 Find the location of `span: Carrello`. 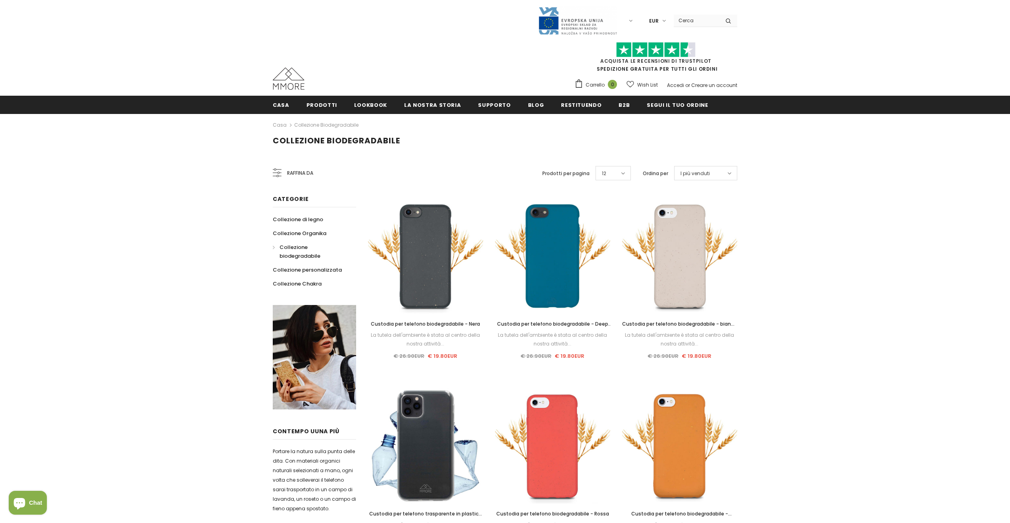

span: Carrello is located at coordinates (595, 85).